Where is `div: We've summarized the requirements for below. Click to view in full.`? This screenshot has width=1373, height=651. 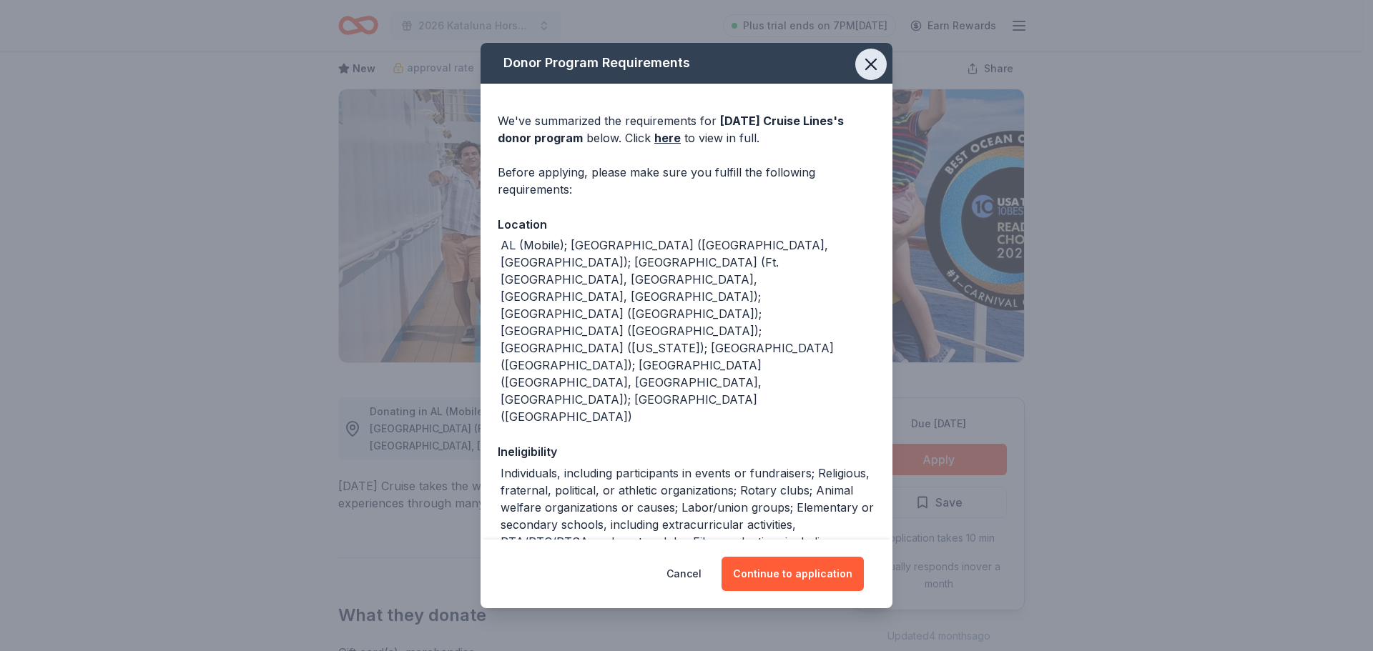
div: We've summarized the requirements for below. Click to view in full. is located at coordinates (686, 129).